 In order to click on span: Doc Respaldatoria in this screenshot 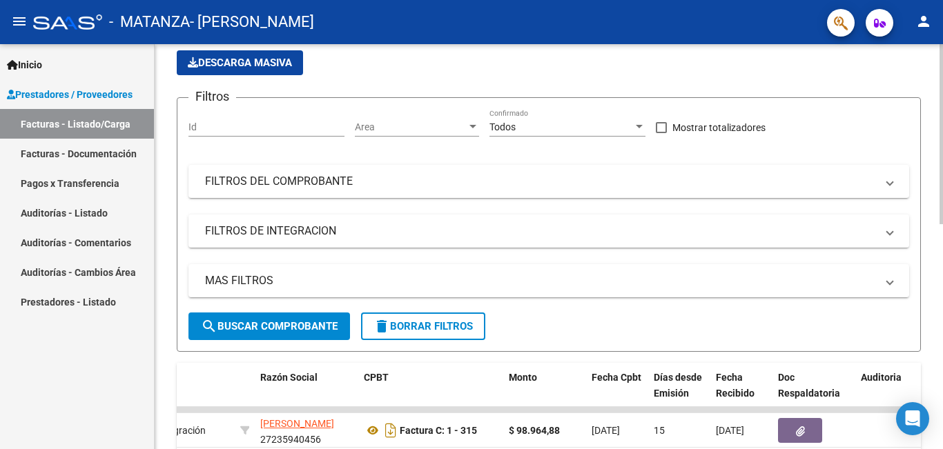, I will do `click(809, 385)`.